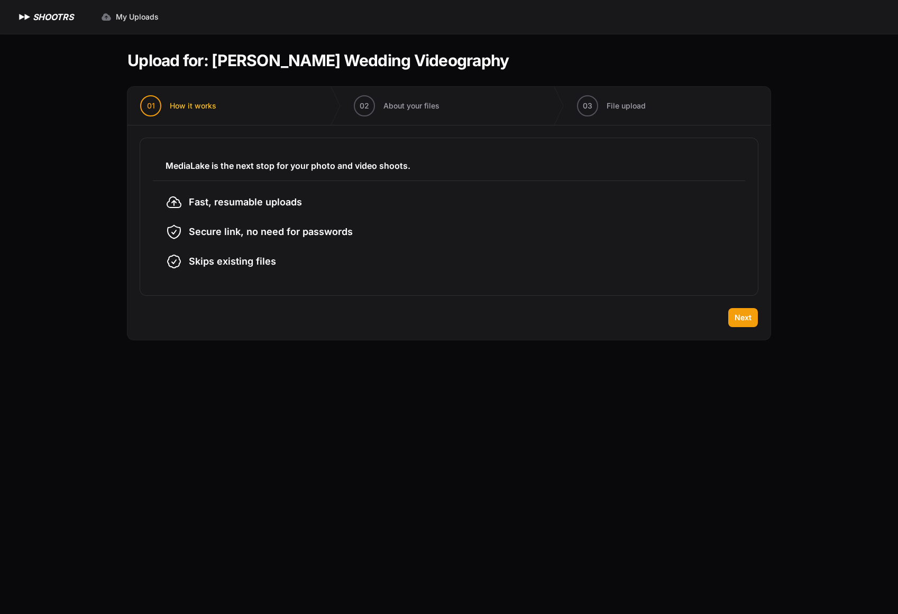 The width and height of the screenshot is (898, 614). Describe the element at coordinates (397, 106) in the screenshot. I see `button: 02 About your files` at that location.